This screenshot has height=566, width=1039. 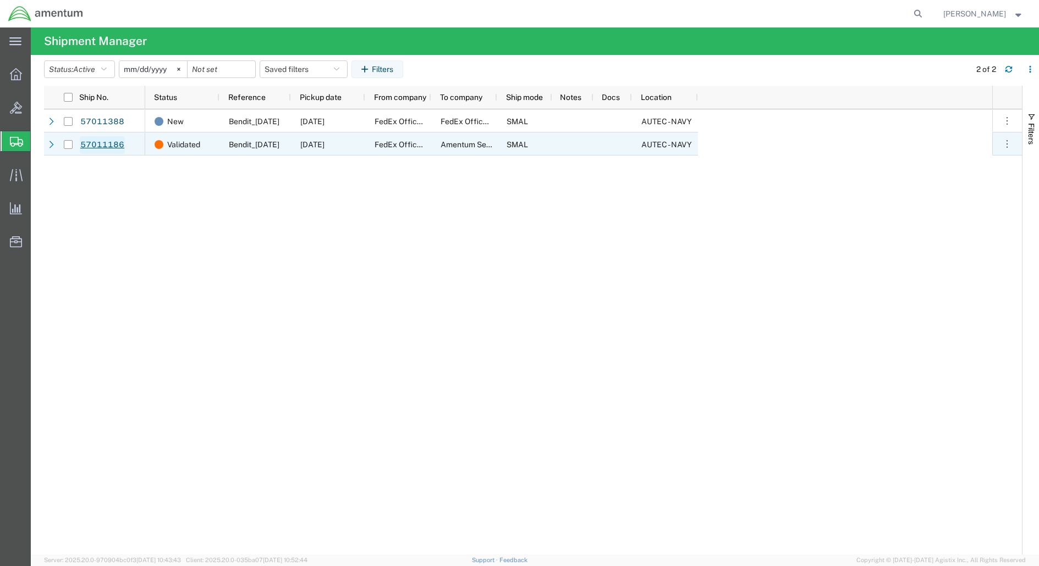 I want to click on span: Paul Usma, so click(x=975, y=14).